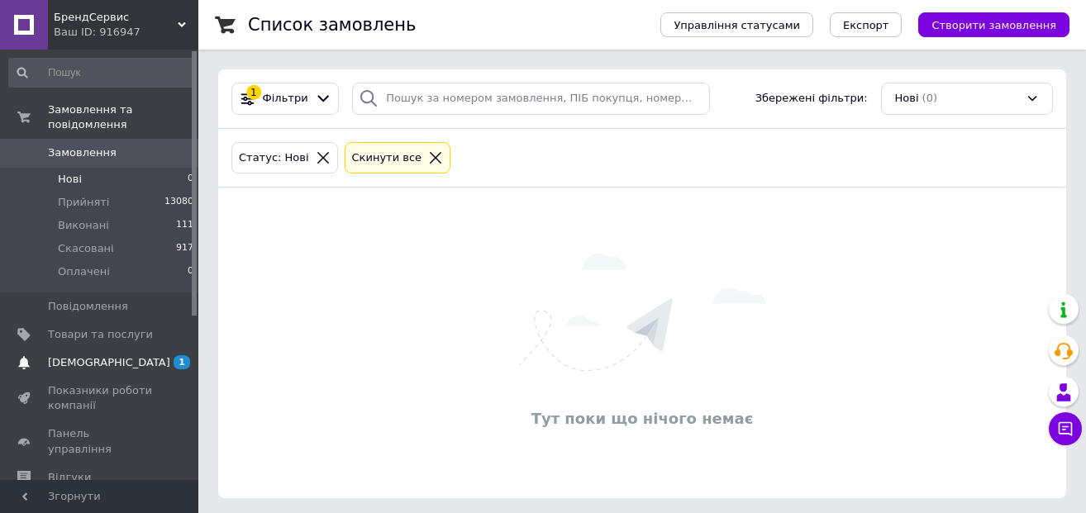 This screenshot has width=1086, height=513. Describe the element at coordinates (866, 25) in the screenshot. I see `button: Експорт` at that location.